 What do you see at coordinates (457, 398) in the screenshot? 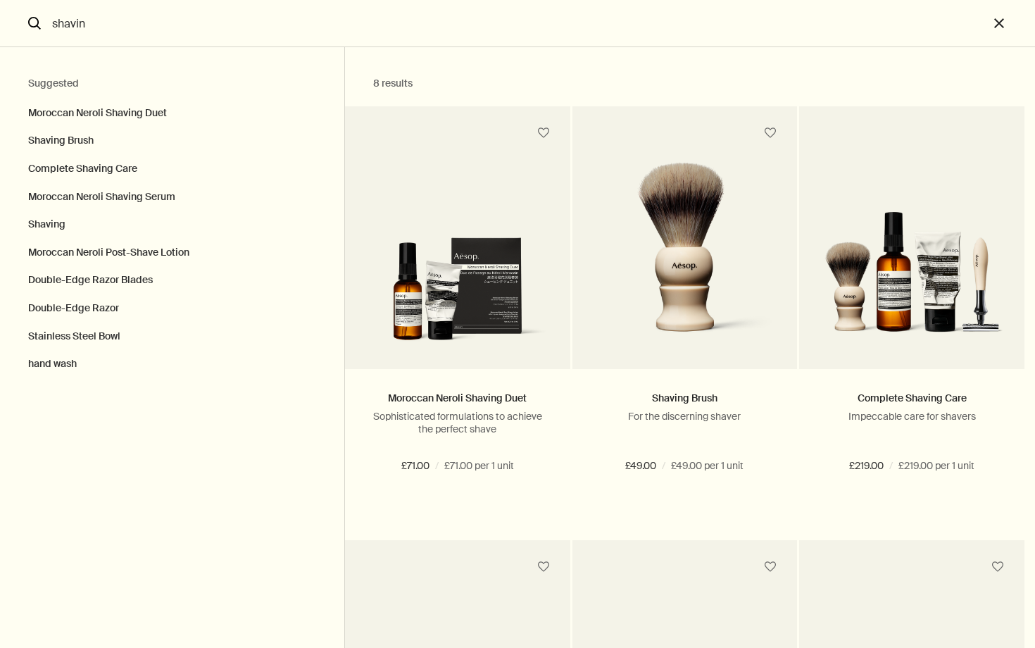
I see `a: Moroccan Neroli Shaving Duet` at bounding box center [457, 398].